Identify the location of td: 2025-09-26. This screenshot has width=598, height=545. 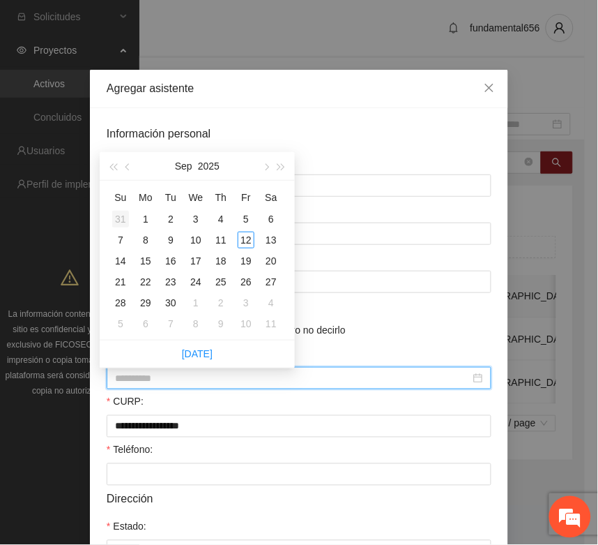
(246, 282).